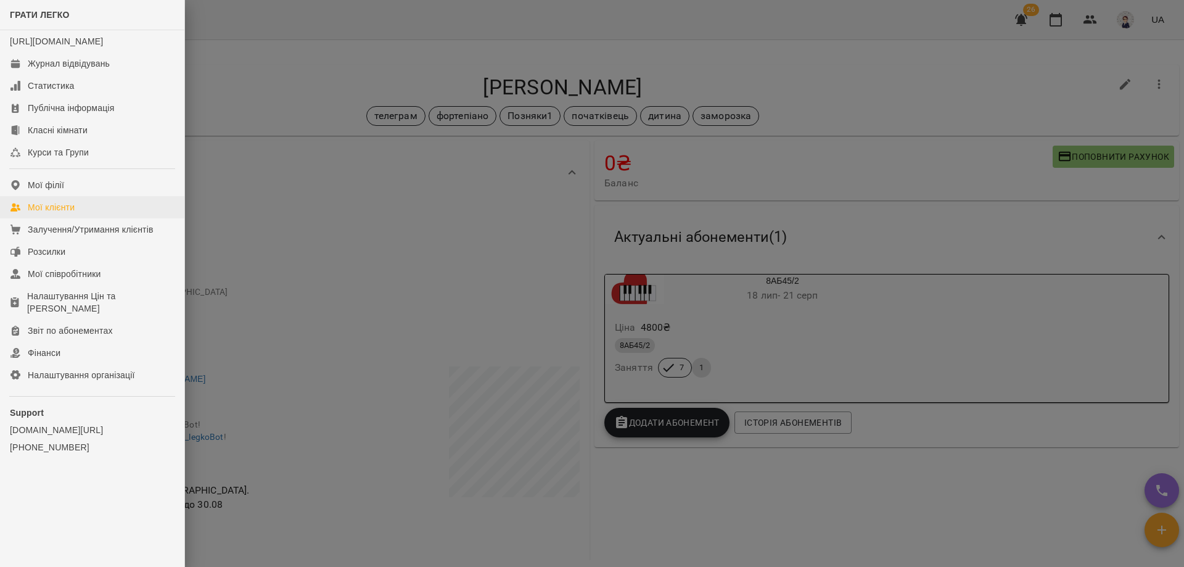 Image resolution: width=1184 pixels, height=567 pixels. What do you see at coordinates (44, 353) in the screenshot?
I see `div: Фінанси` at bounding box center [44, 353].